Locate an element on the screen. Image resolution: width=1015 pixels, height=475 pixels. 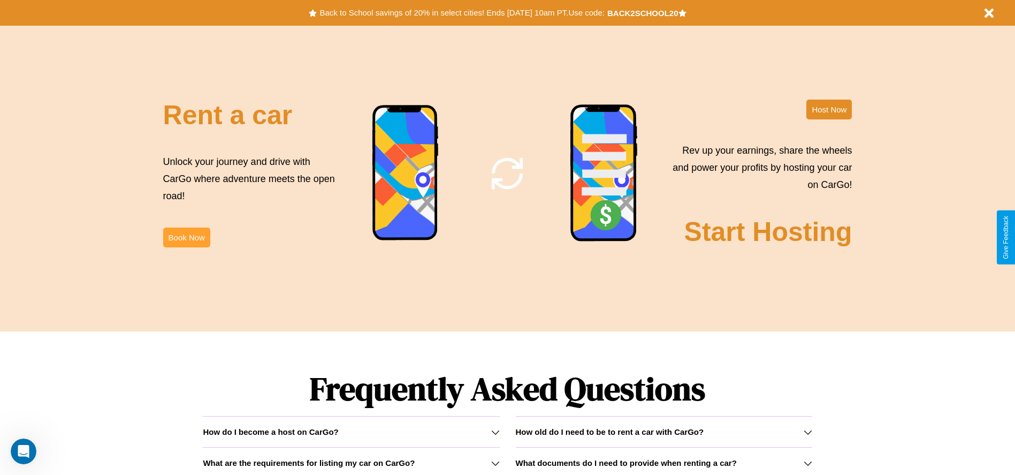
h2: Start Hosting is located at coordinates (768, 232).